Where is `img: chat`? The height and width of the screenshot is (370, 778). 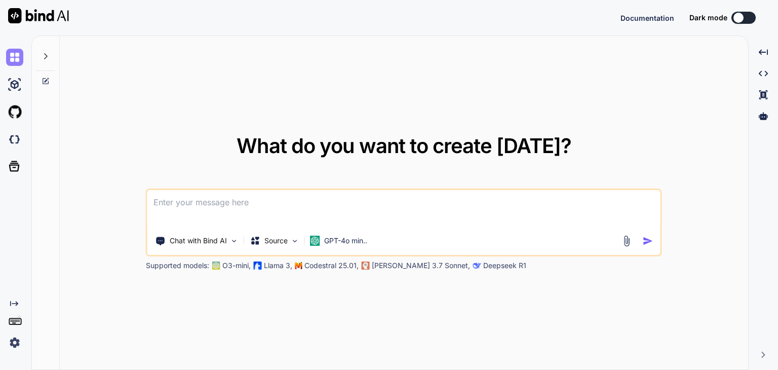
img: chat is located at coordinates (15, 57).